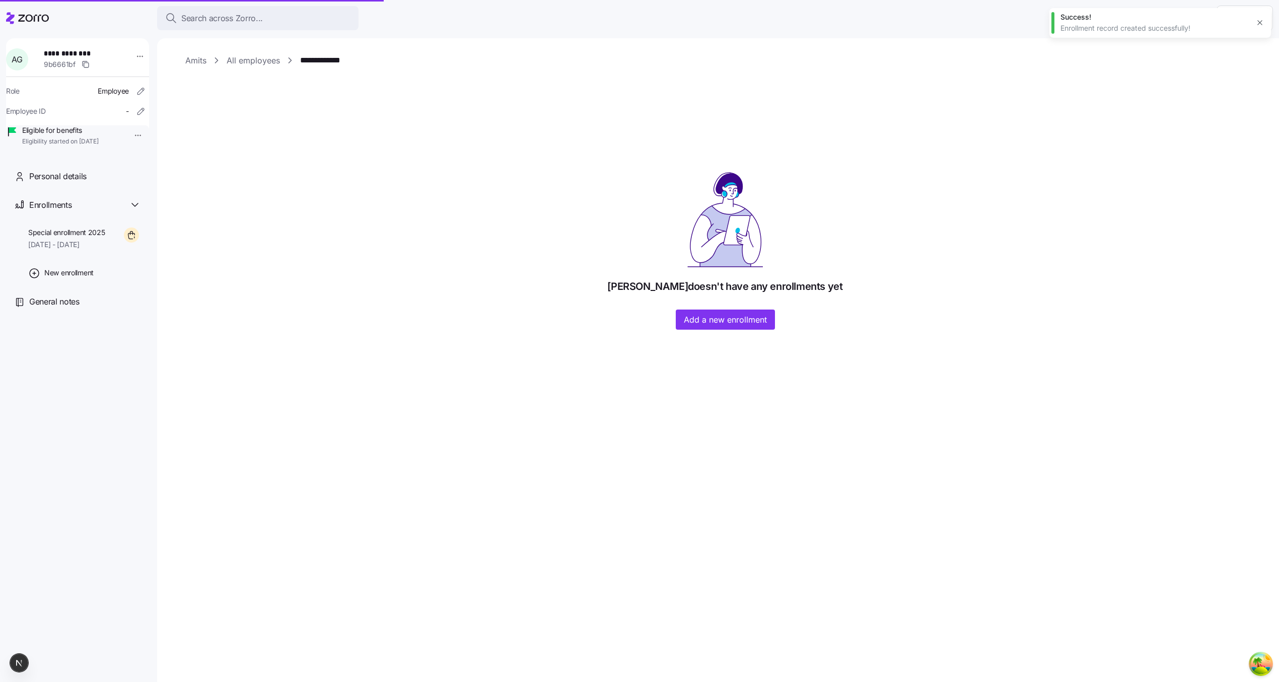 This screenshot has height=682, width=1279. What do you see at coordinates (17, 59) in the screenshot?
I see `span: A G` at bounding box center [17, 59].